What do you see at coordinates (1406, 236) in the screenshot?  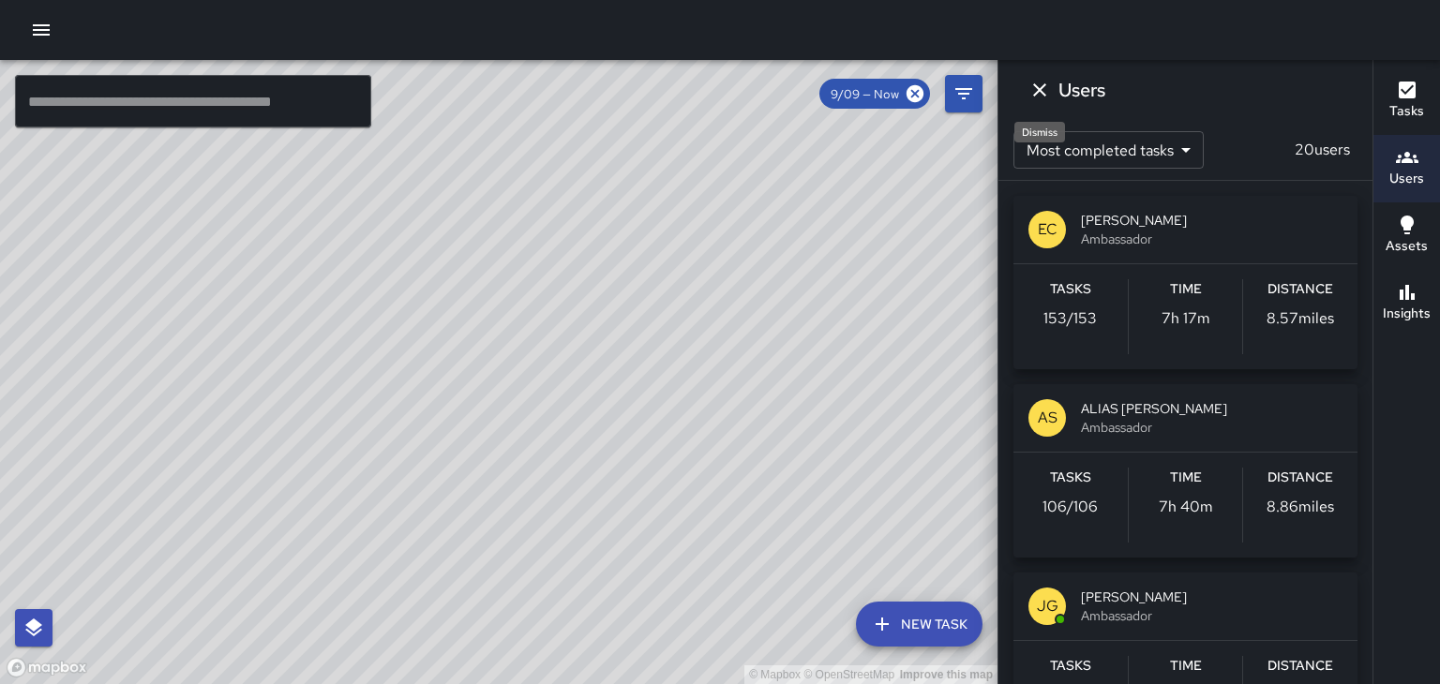 I see `button: Assets` at bounding box center [1406, 236].